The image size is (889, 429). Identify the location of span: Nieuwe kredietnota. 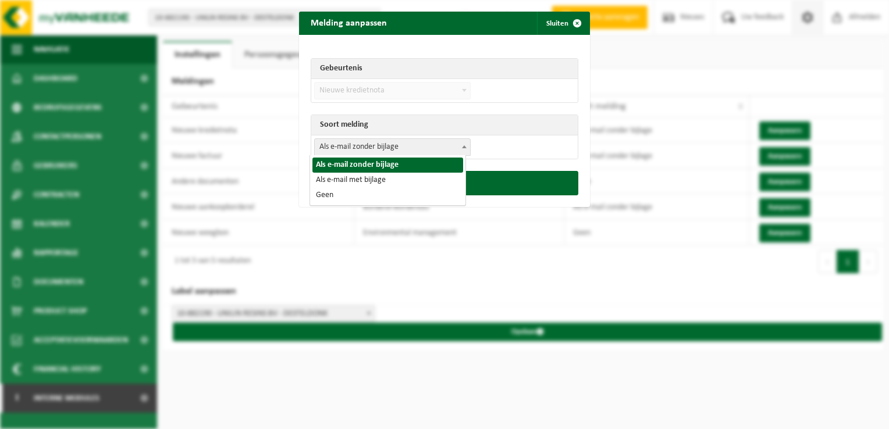
(392, 91).